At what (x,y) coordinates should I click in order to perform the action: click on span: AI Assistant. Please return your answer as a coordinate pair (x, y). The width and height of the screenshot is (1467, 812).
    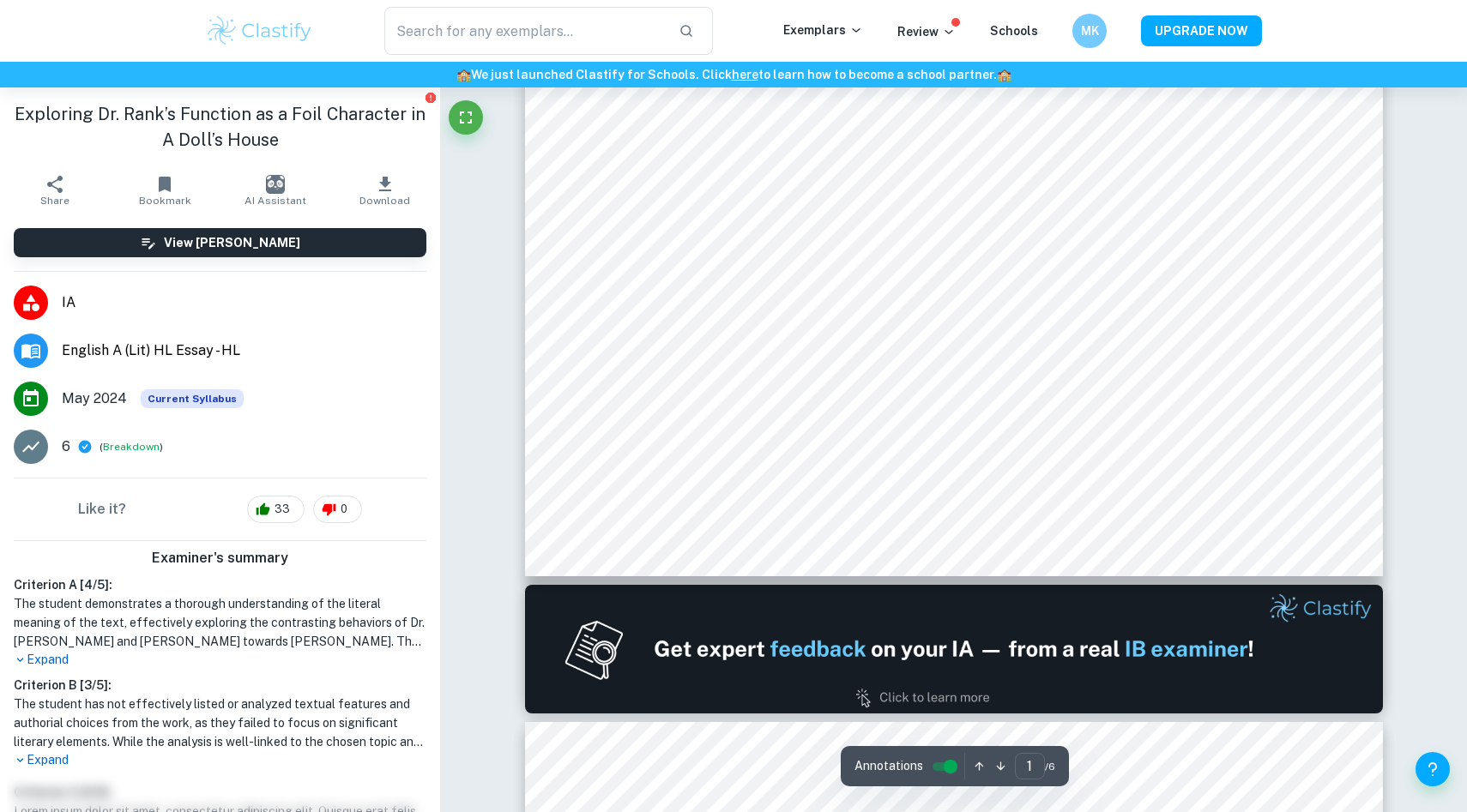
    Looking at the image, I should click on (275, 201).